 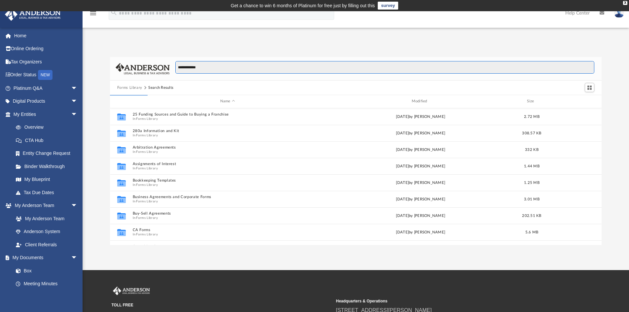 What do you see at coordinates (46, 62) in the screenshot?
I see `a: Tax Organizers` at bounding box center [46, 62].